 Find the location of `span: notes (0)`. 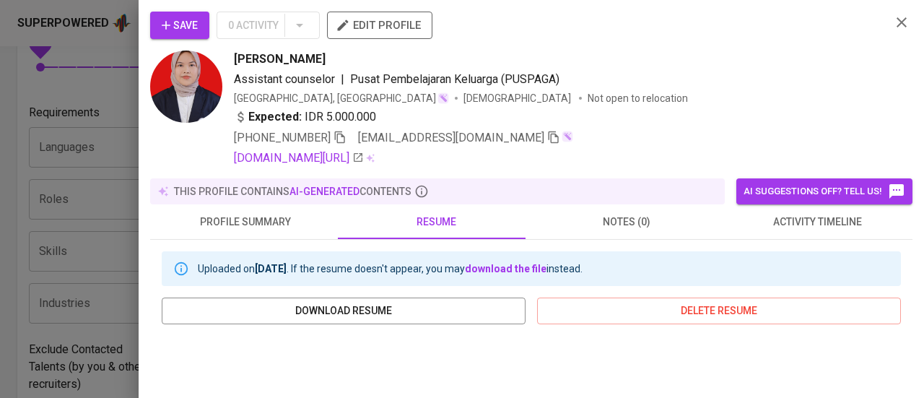

span: notes (0) is located at coordinates (626, 222).